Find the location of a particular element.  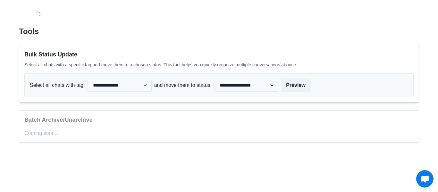

p: Tools is located at coordinates (219, 31).